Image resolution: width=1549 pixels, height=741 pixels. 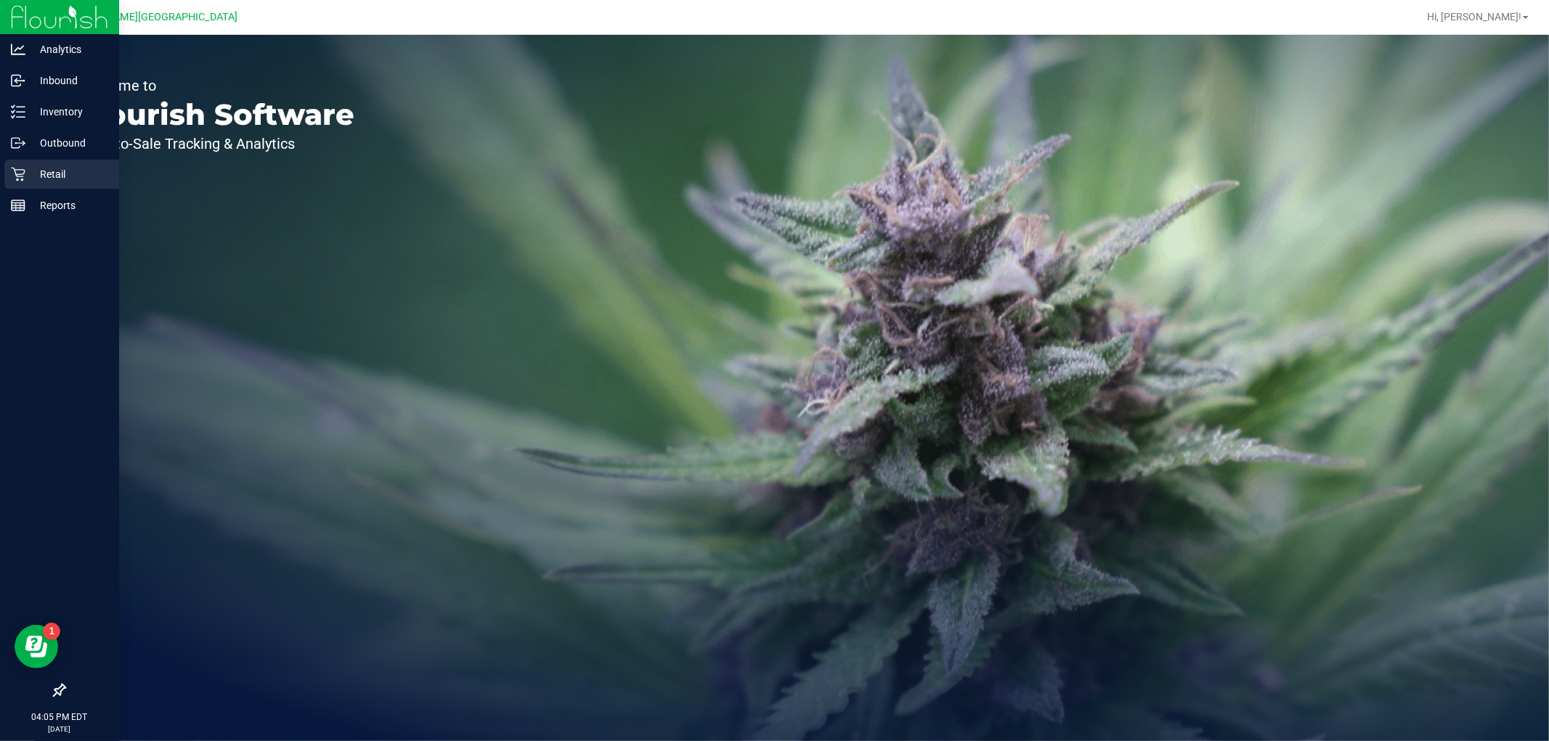 I want to click on inline-svg: Reports, so click(x=18, y=205).